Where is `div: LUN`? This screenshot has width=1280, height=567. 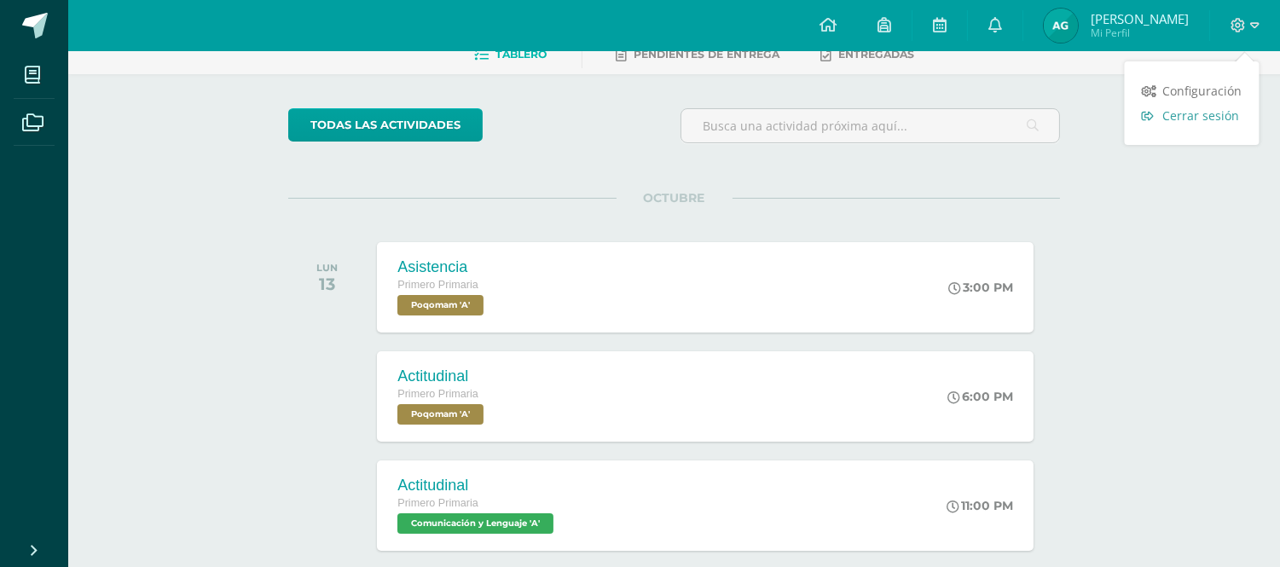 div: LUN is located at coordinates (327, 268).